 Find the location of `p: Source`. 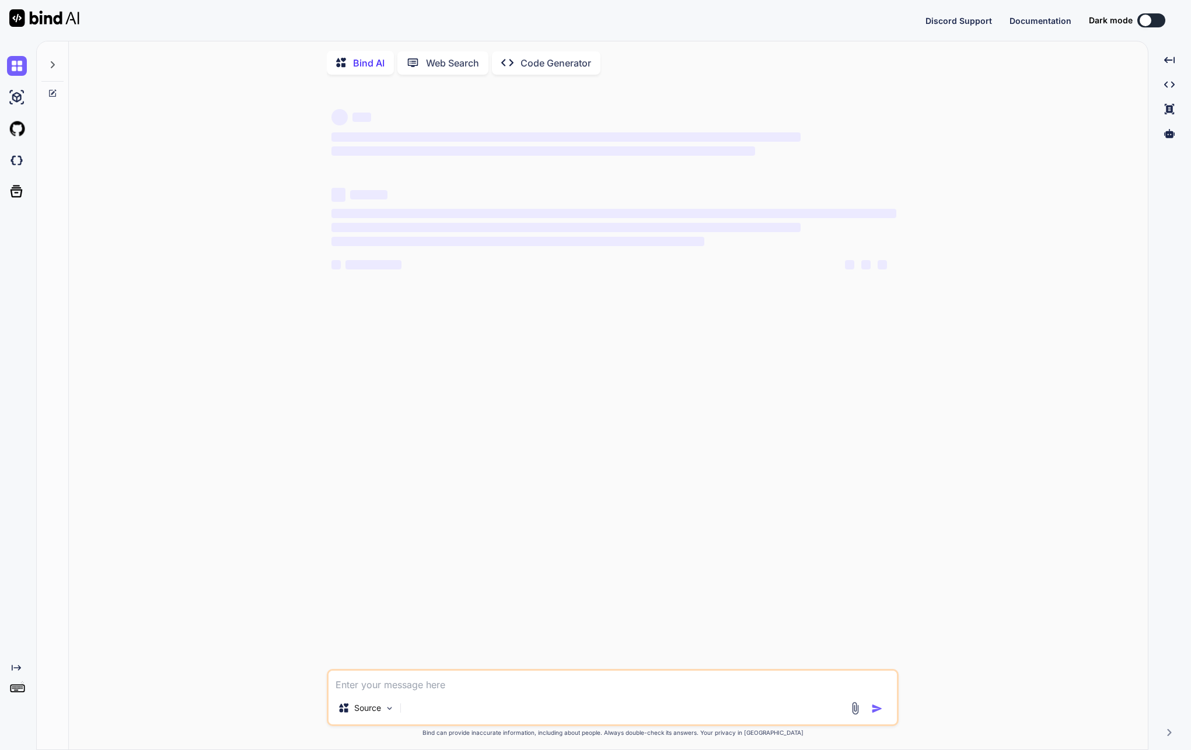

p: Source is located at coordinates (368, 708).